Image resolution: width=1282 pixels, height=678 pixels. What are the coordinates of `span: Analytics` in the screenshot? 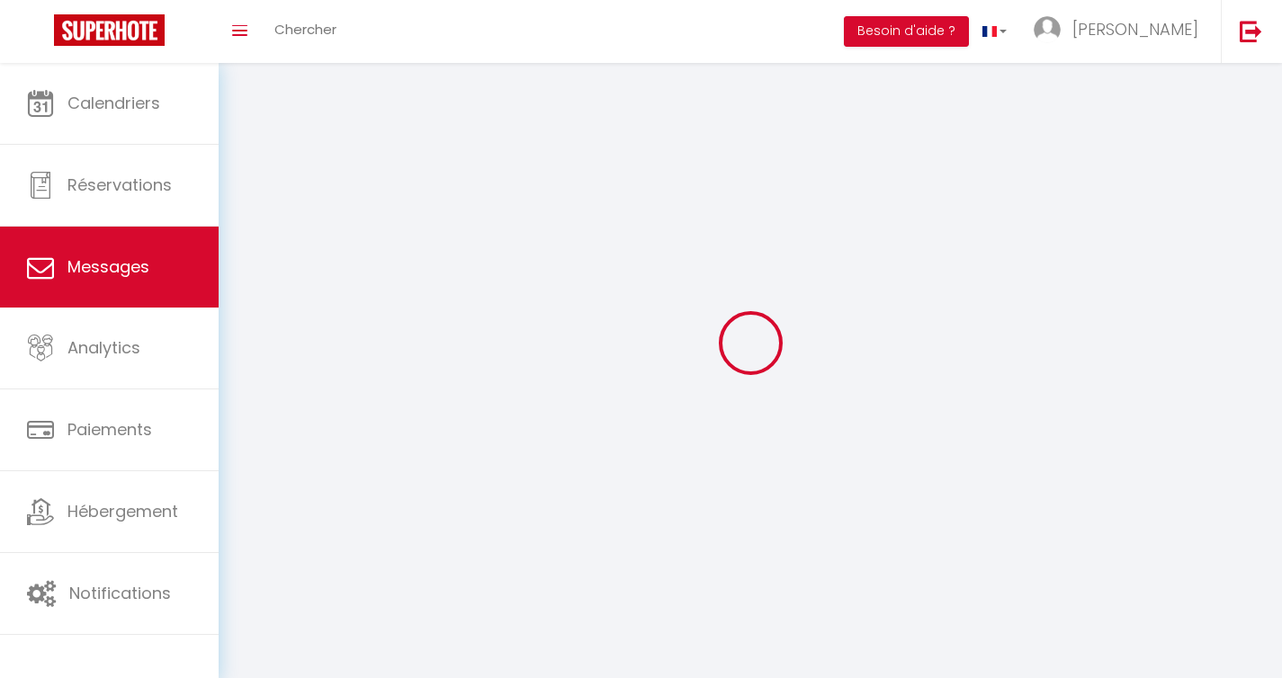 It's located at (103, 347).